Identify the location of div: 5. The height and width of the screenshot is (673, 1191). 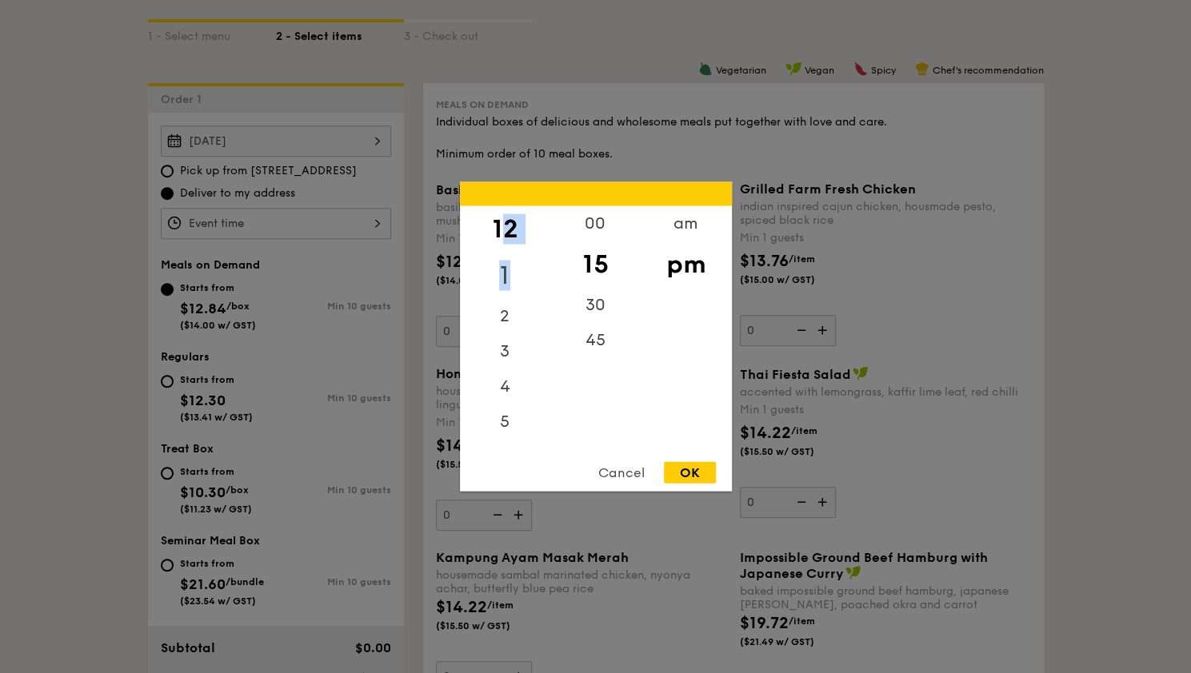
(505, 422).